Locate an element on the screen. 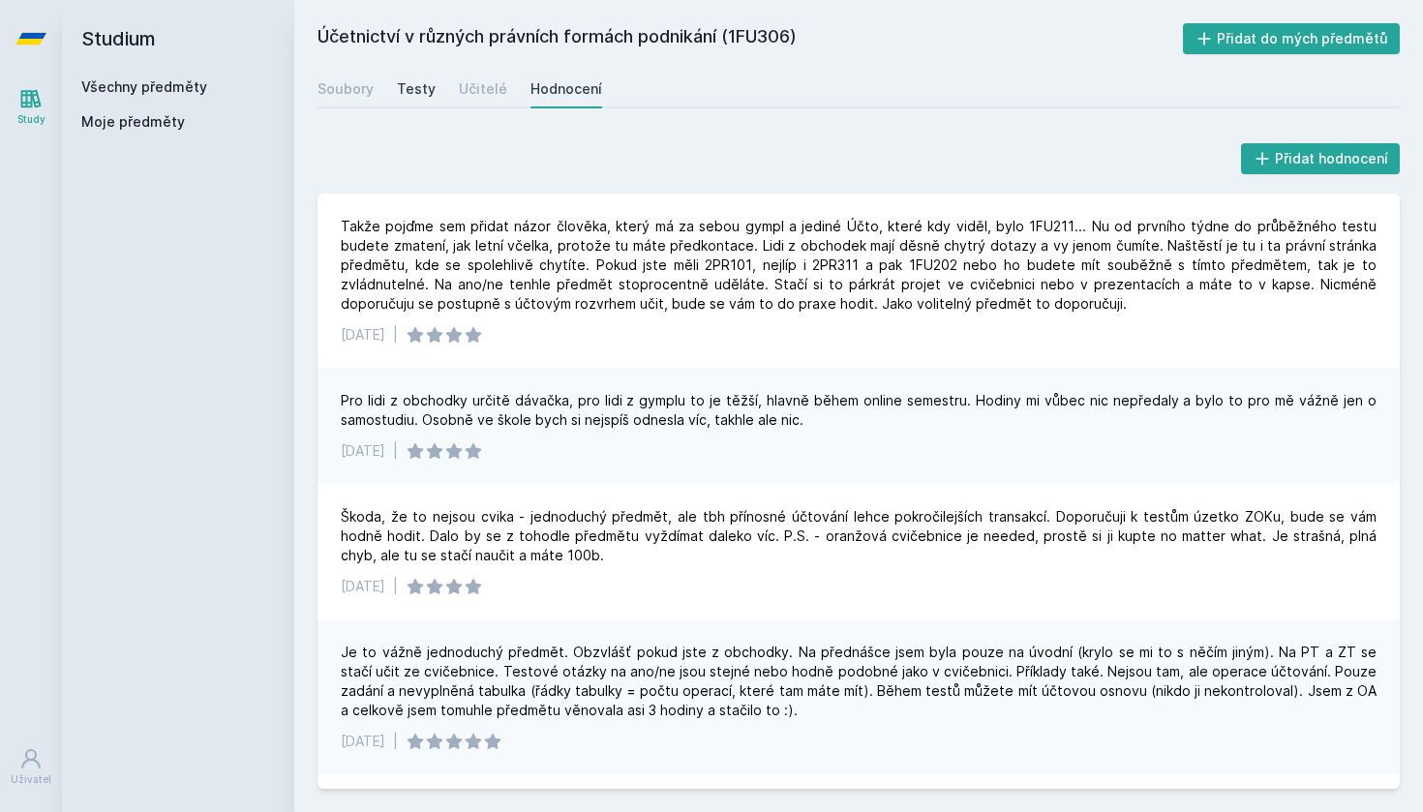  div: Testy is located at coordinates (416, 89).